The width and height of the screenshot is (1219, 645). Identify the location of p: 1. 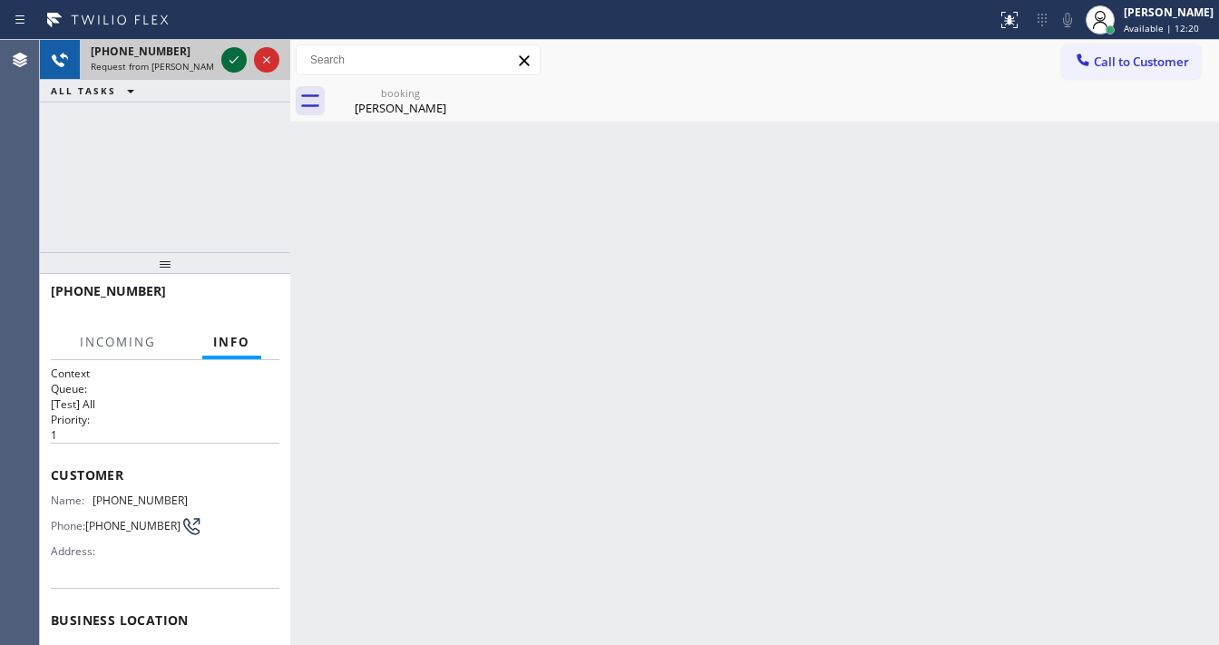
(165, 434).